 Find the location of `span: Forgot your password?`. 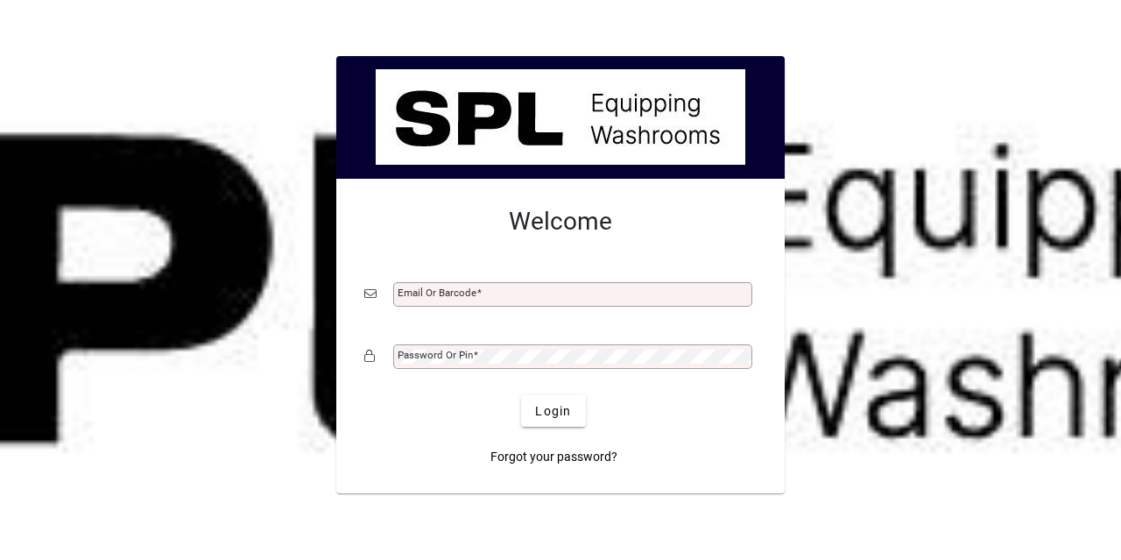

span: Forgot your password? is located at coordinates (553, 456).